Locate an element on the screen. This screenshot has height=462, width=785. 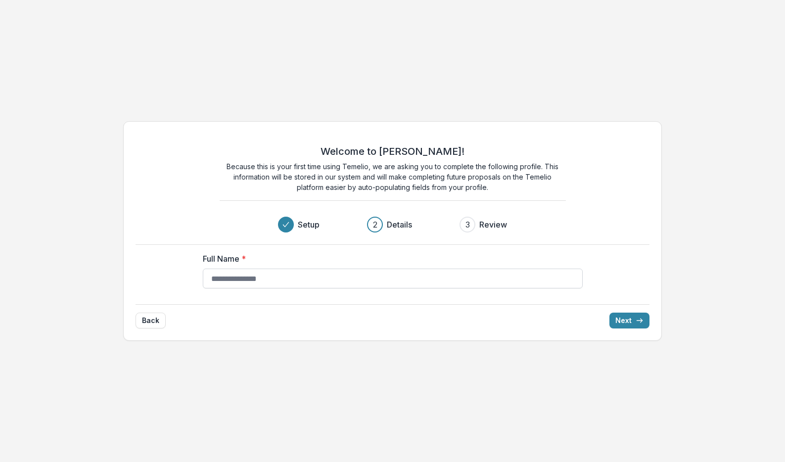
div: Progress is located at coordinates (392, 225).